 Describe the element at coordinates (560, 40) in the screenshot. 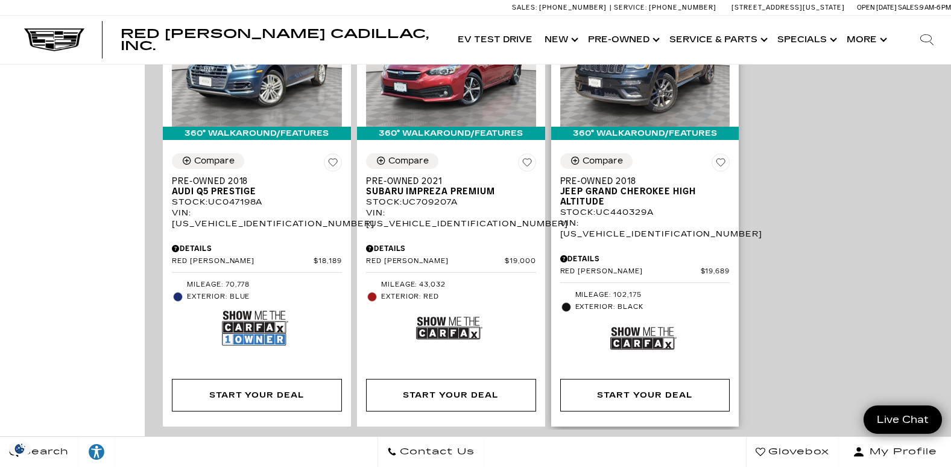

I see `a: New` at that location.